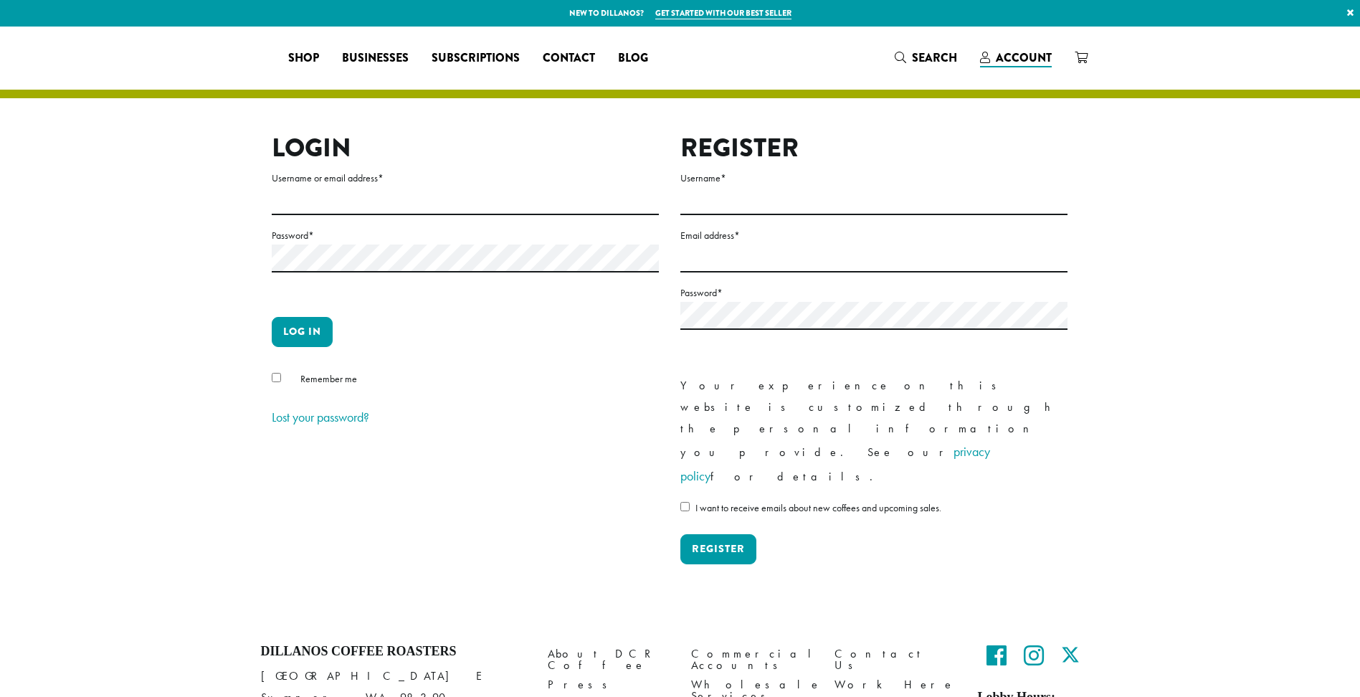  I want to click on a: Lost your password?, so click(320, 416).